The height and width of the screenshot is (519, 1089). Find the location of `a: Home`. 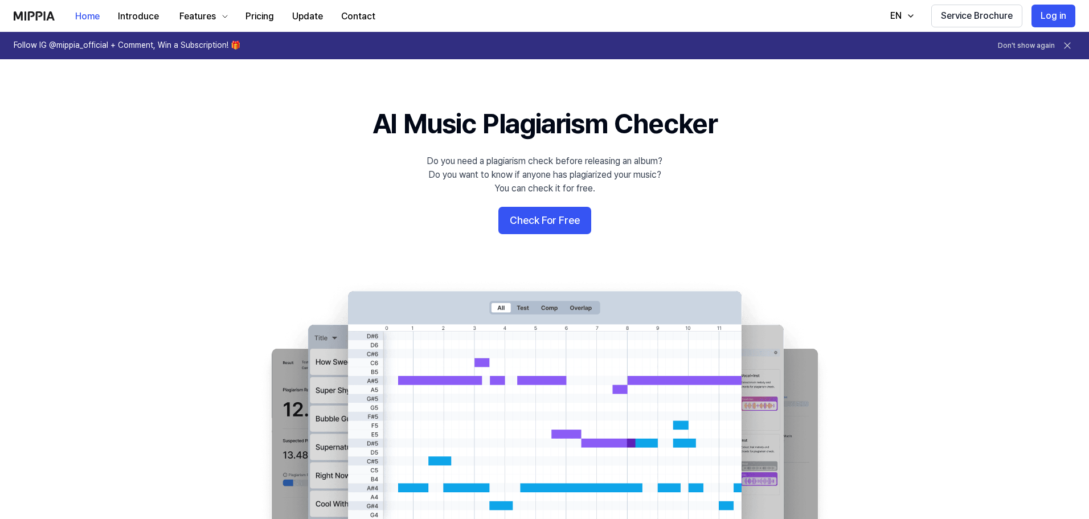

a: Home is located at coordinates (87, 16).